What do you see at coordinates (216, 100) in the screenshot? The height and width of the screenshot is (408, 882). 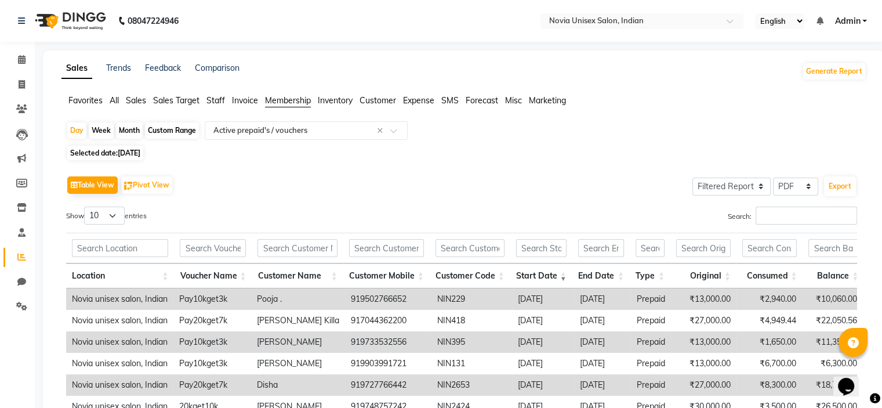 I see `span: Staff` at bounding box center [216, 100].